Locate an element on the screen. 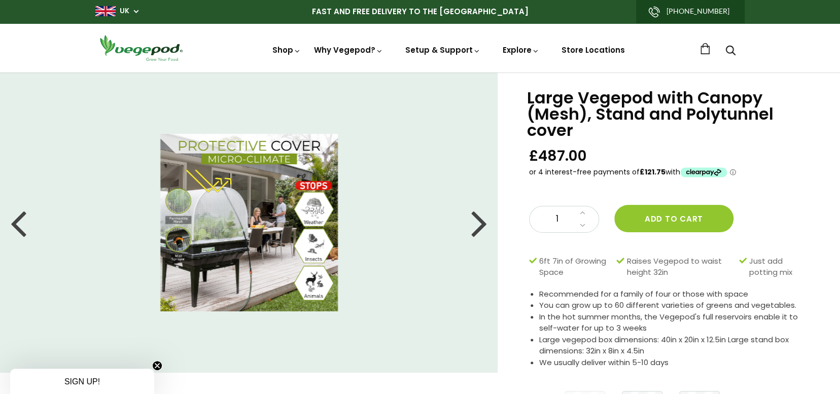  span: 6ft 7in of Growing Space is located at coordinates (575, 267).